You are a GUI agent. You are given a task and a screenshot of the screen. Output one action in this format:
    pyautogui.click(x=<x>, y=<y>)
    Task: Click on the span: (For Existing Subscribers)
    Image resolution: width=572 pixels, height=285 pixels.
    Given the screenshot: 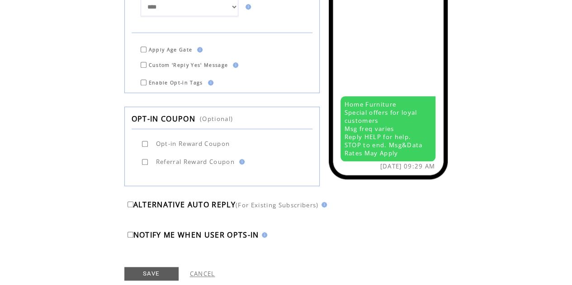 What is the action you would take?
    pyautogui.click(x=277, y=205)
    